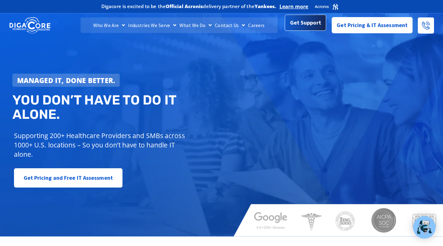 The image size is (443, 246). What do you see at coordinates (196, 25) in the screenshot?
I see `a: What We Do` at bounding box center [196, 25].